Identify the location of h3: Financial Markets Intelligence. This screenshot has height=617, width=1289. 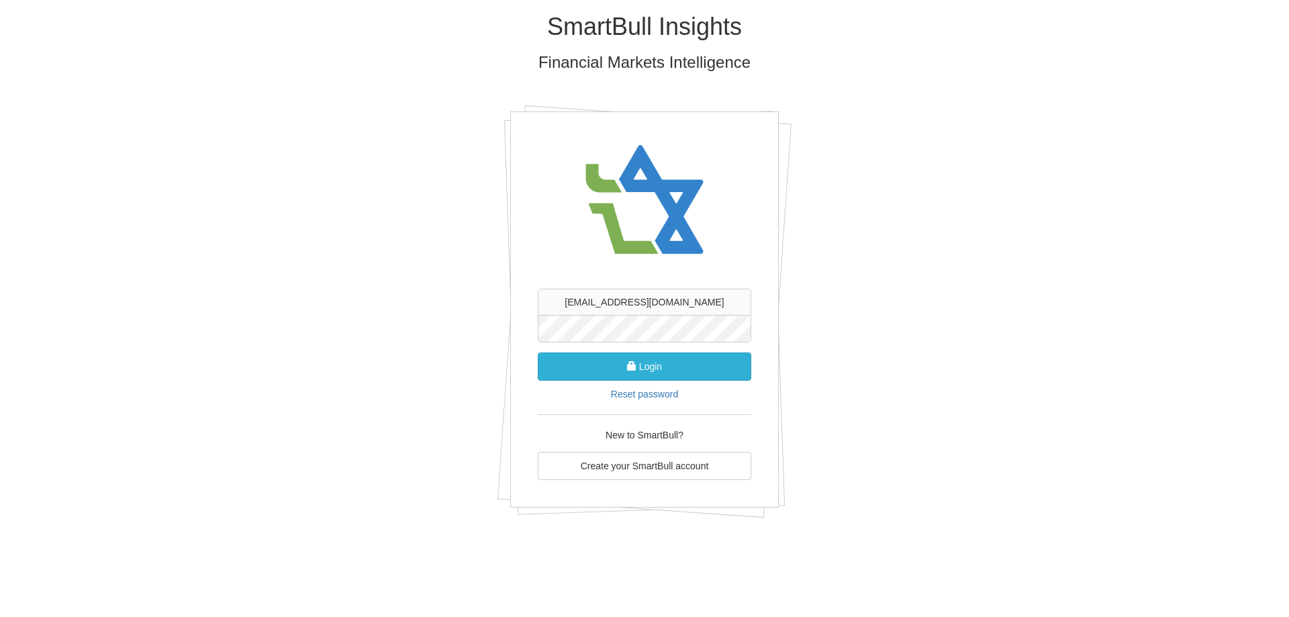
(644, 62).